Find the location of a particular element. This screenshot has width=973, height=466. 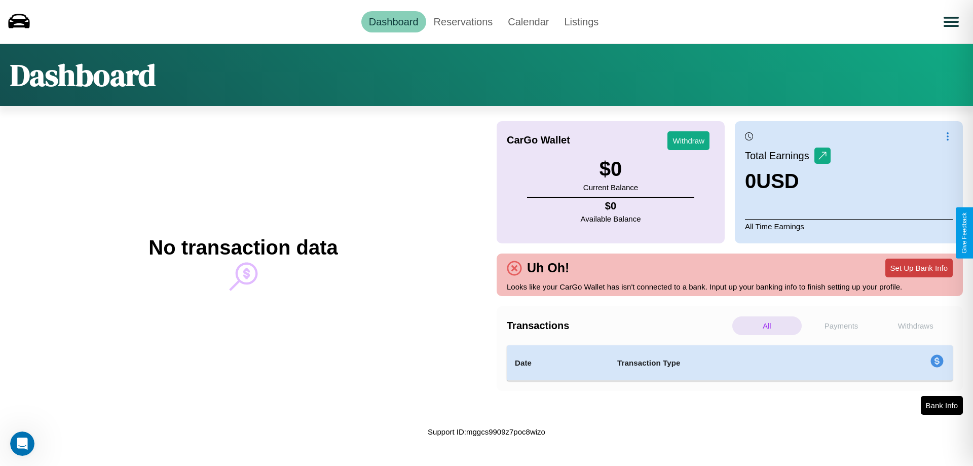

p: Available Balance is located at coordinates (611, 218).